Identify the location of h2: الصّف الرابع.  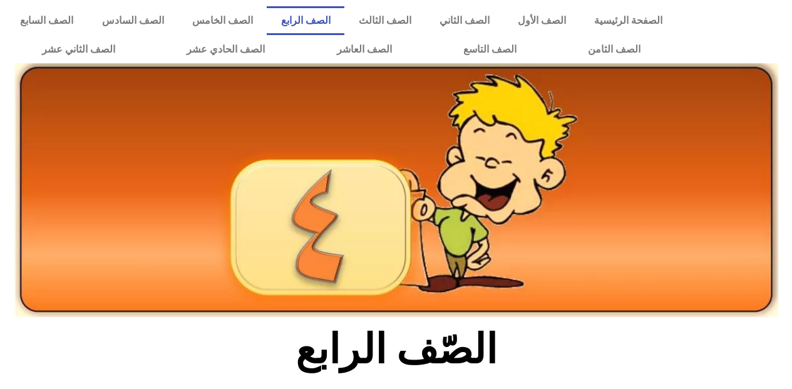
(396, 349).